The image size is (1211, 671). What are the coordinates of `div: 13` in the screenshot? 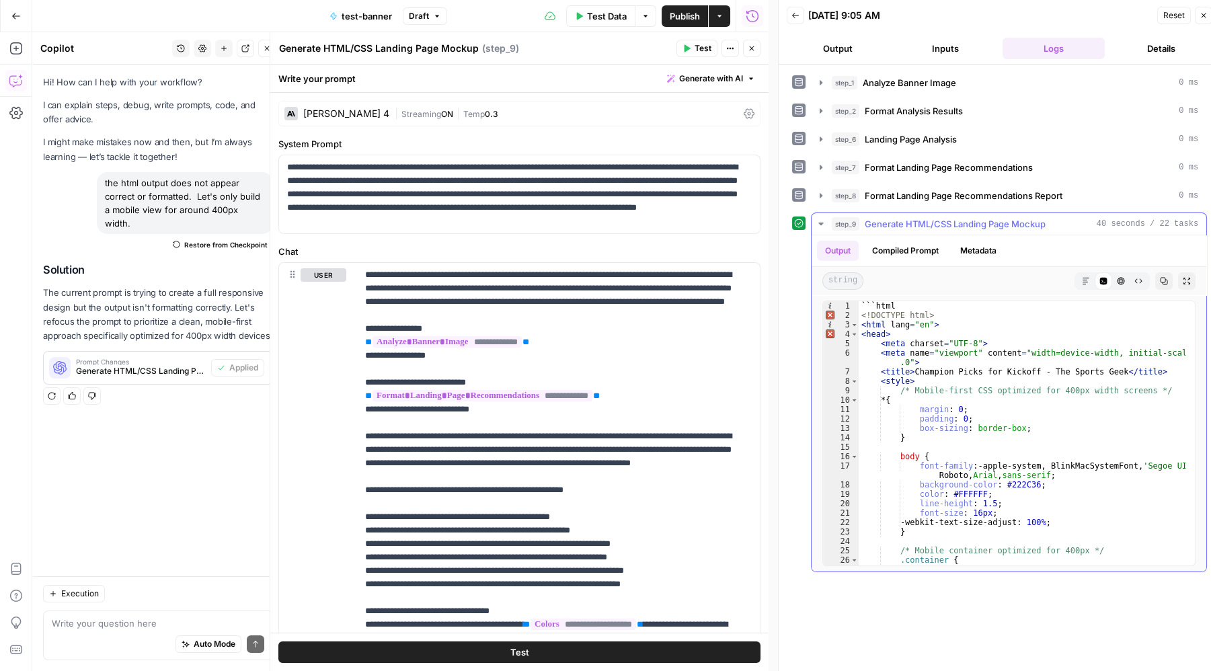 It's located at (840, 428).